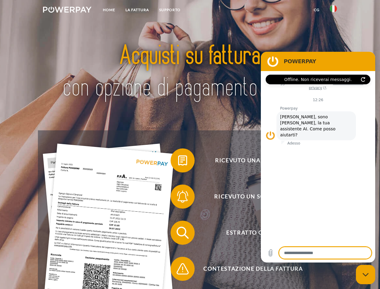 The height and width of the screenshot is (289, 380). I want to click on a: Estratto conto, so click(249, 233).